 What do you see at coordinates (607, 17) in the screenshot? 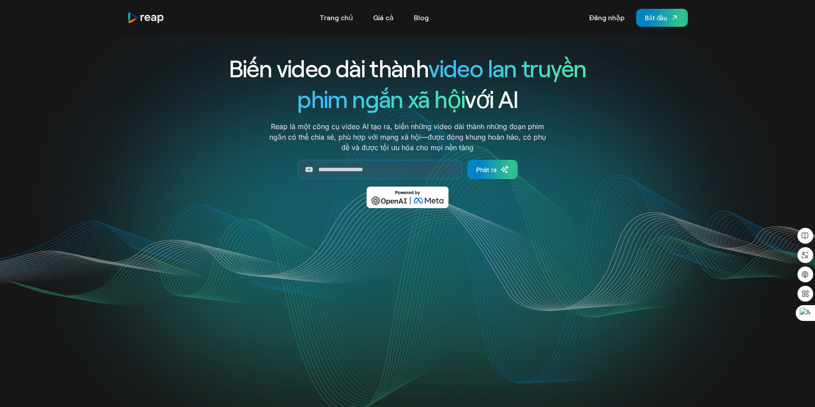
I see `font: Đăng nhập` at bounding box center [607, 17].